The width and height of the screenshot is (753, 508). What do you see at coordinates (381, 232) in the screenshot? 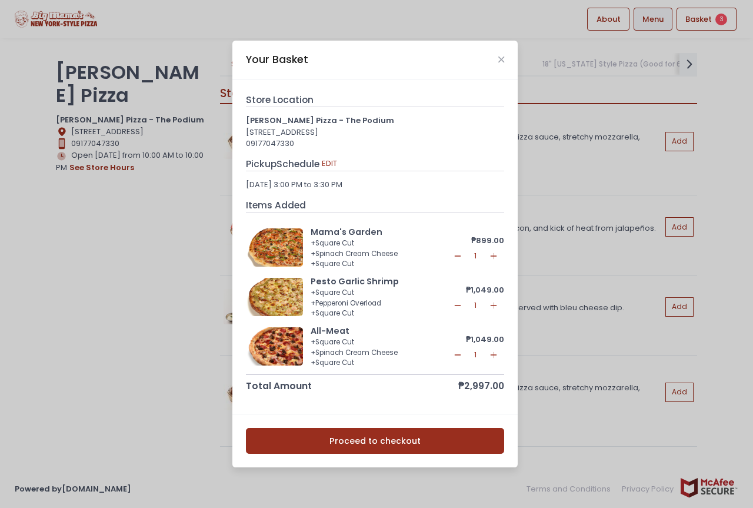
I see `div: Mama's Garden` at bounding box center [381, 232].